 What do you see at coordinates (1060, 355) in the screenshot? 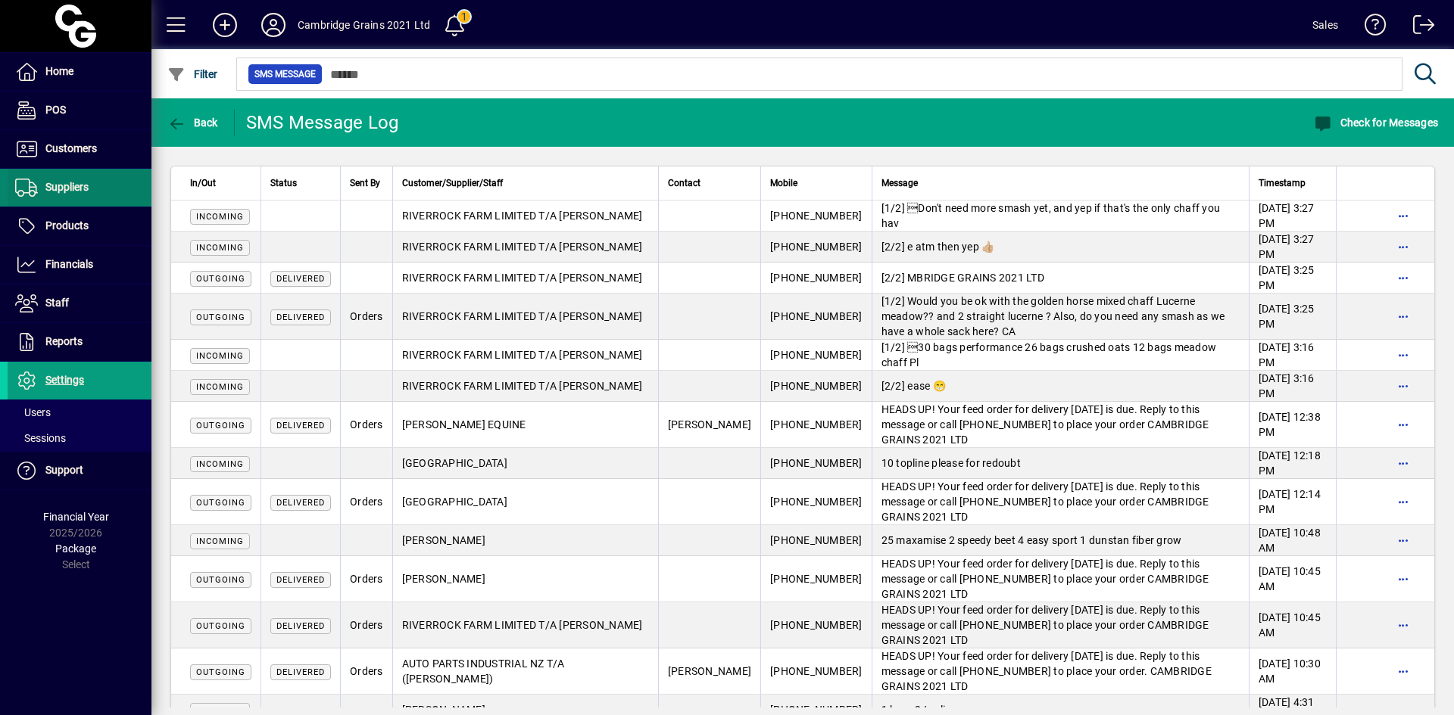
I see `td: [1/2] 30 bags performance 26 bags crushed oats 12 bags meadow chaff Pl` at bounding box center [1060, 355].